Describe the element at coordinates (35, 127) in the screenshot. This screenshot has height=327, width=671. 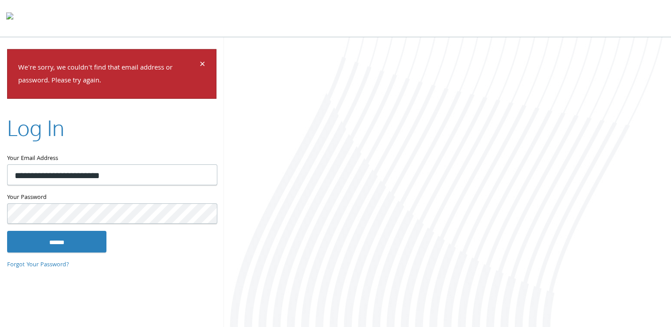
I see `h2: Log In` at that location.